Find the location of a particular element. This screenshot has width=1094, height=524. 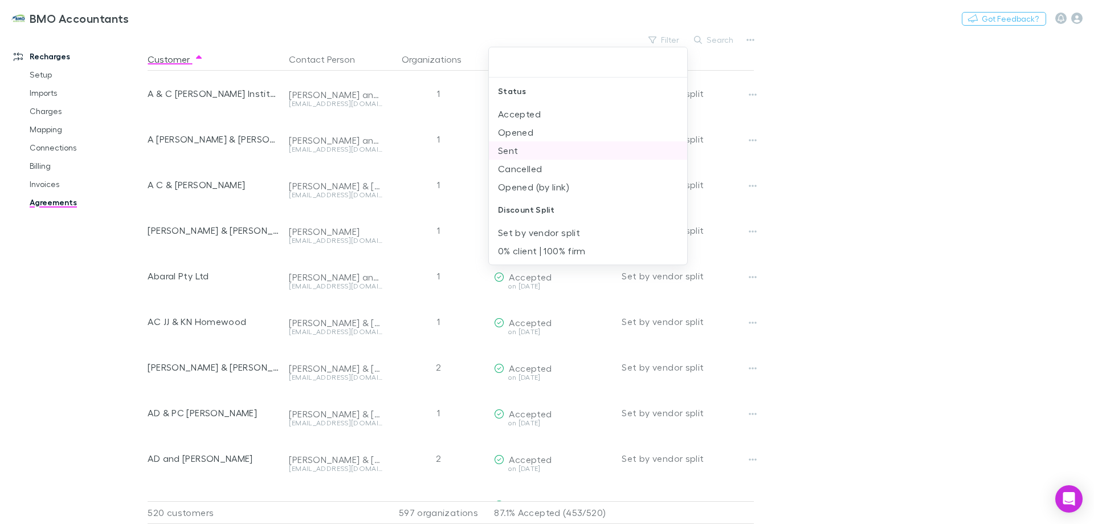

li: Set by vendor split is located at coordinates (588, 232).